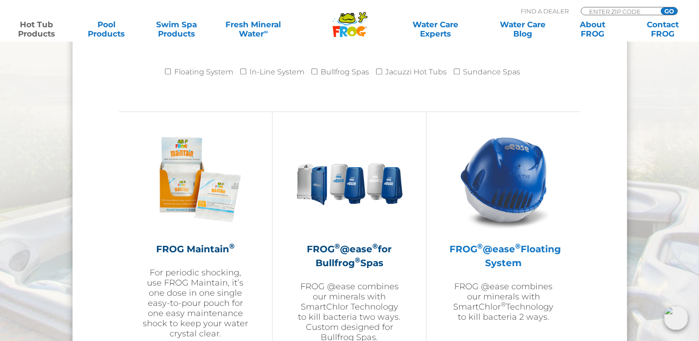 This screenshot has width=699, height=341. Describe the element at coordinates (204, 72) in the screenshot. I see `label: Floating System` at that location.